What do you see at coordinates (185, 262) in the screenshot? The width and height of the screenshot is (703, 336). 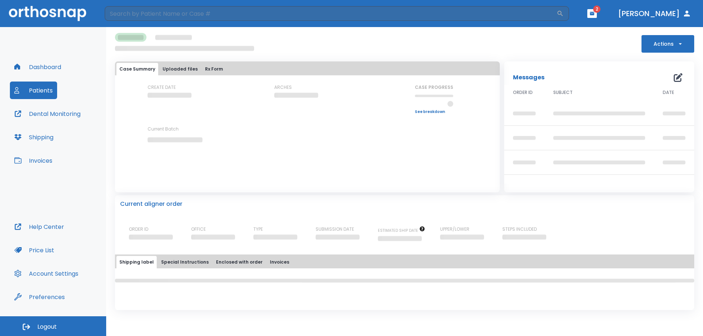 I see `button: Special Instructions` at bounding box center [185, 262].